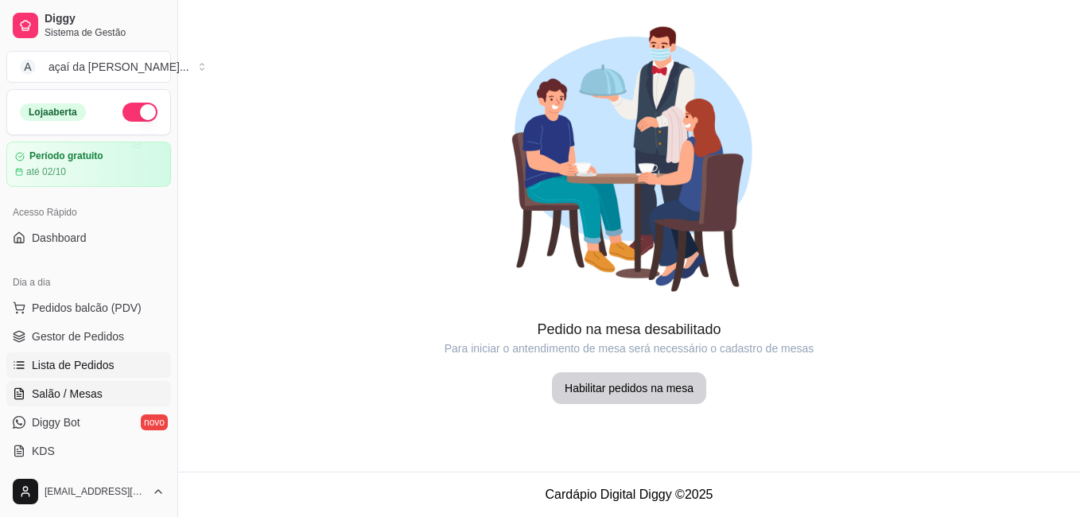 This screenshot has width=1080, height=517. I want to click on a: DiggySistema de Gestão, so click(88, 25).